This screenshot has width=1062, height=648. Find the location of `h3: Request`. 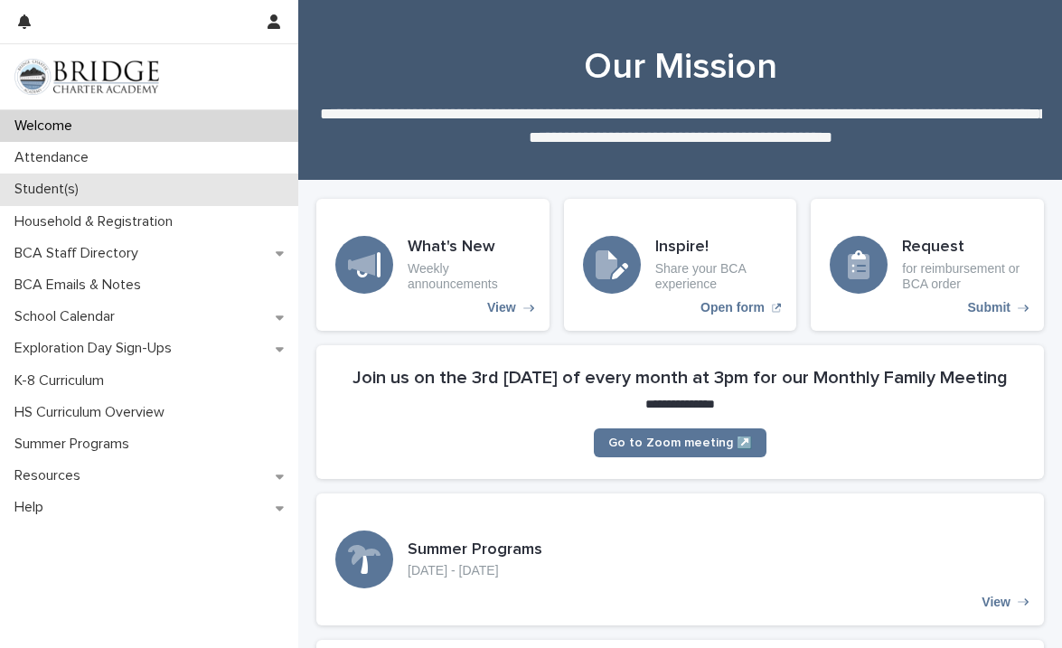

h3: Request is located at coordinates (964, 248).